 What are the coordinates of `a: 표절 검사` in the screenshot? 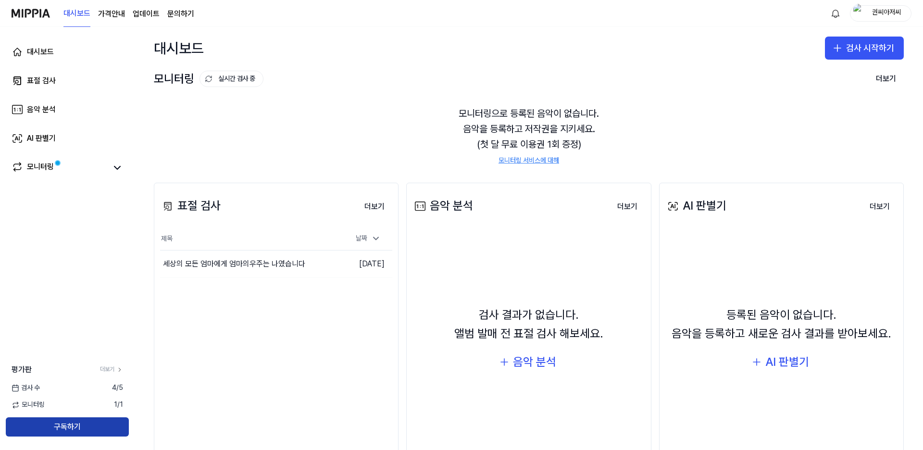 It's located at (67, 81).